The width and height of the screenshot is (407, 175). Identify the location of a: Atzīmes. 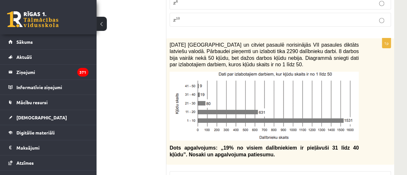
(48, 163).